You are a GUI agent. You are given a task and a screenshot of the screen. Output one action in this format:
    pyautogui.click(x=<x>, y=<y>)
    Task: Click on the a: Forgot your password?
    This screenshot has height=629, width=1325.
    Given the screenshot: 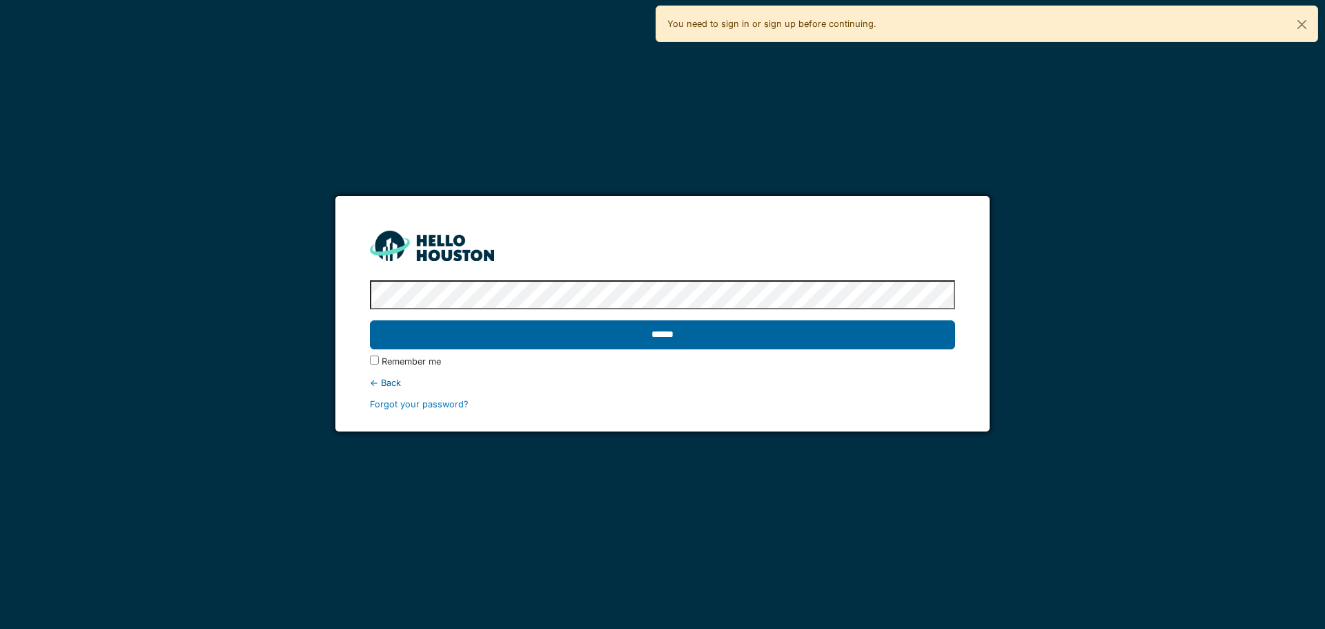 What is the action you would take?
    pyautogui.click(x=419, y=404)
    